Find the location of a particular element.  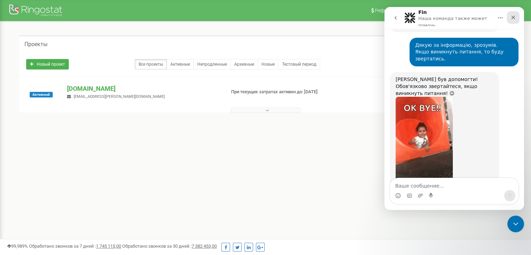

a: Все проекты is located at coordinates (151, 64).